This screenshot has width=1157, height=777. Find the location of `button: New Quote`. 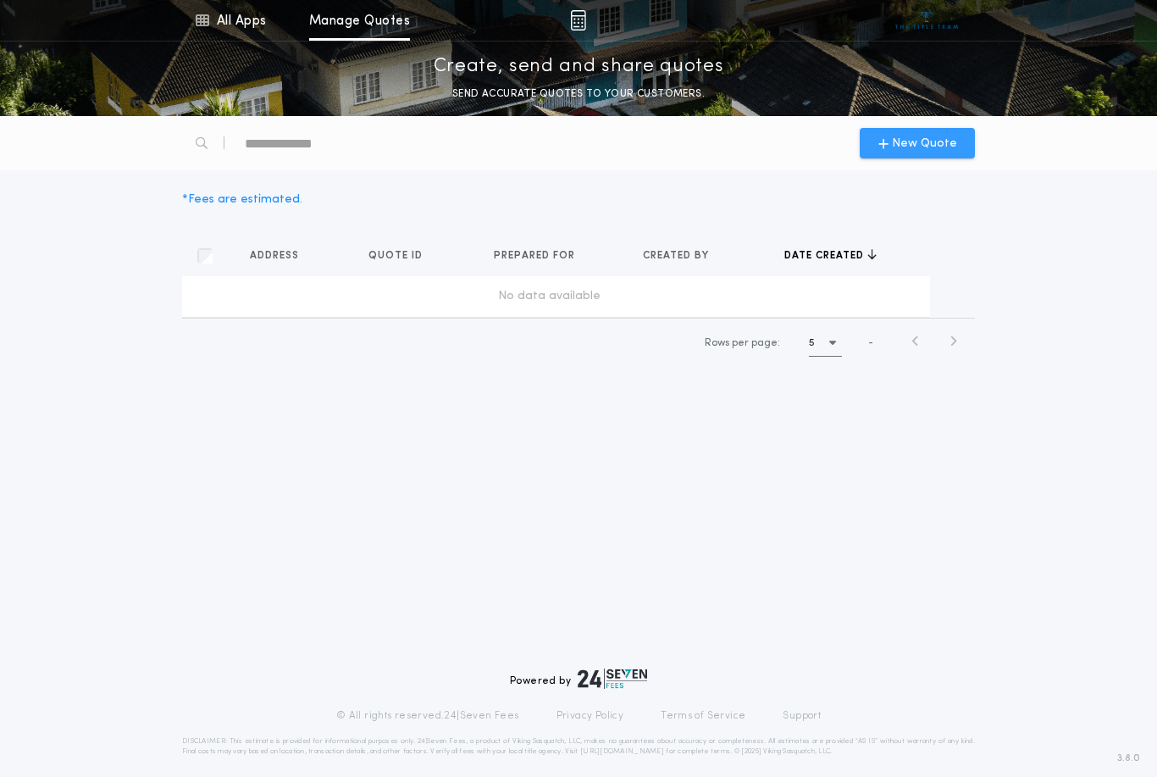

button: New Quote is located at coordinates (918, 143).